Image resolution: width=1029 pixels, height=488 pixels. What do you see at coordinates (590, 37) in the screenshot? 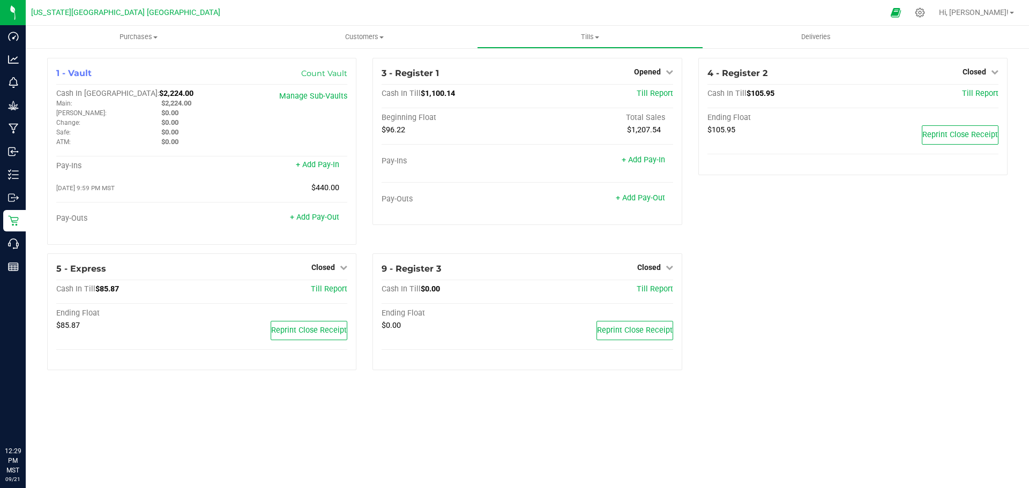
I see `span: Tills` at bounding box center [590, 37].